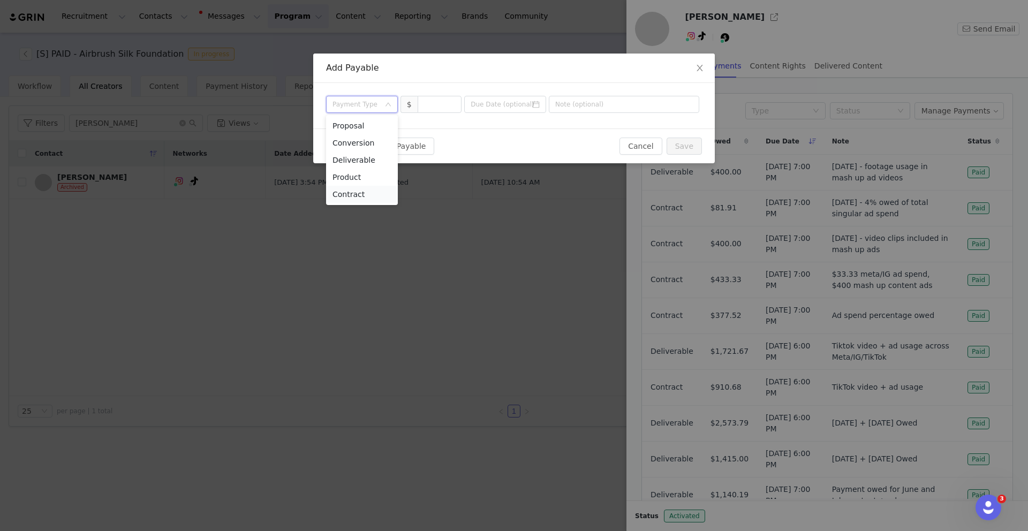 This screenshot has width=1028, height=531. What do you see at coordinates (178, 355) in the screenshot?
I see `button: Tickets` at bounding box center [178, 355].